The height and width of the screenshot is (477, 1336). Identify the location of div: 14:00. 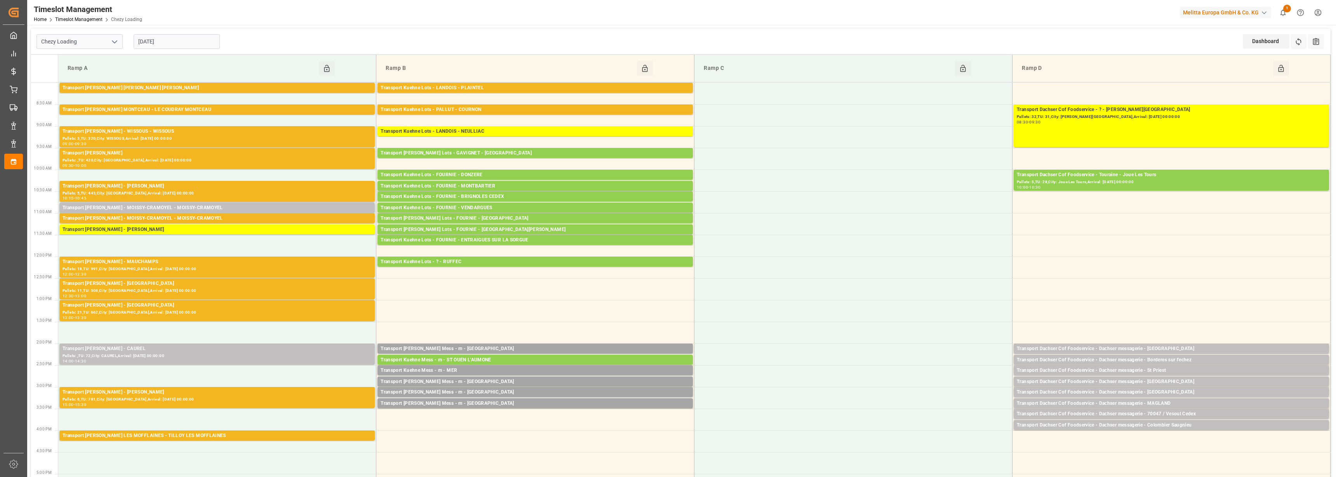
(68, 361).